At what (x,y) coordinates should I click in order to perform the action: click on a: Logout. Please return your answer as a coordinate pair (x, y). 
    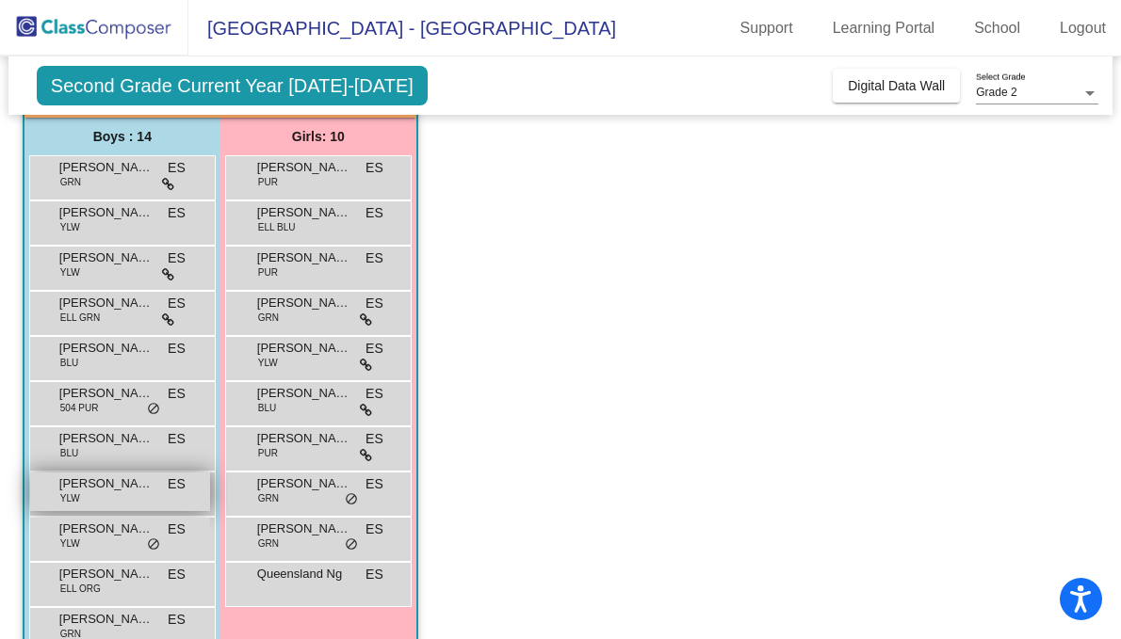
    Looking at the image, I should click on (1082, 28).